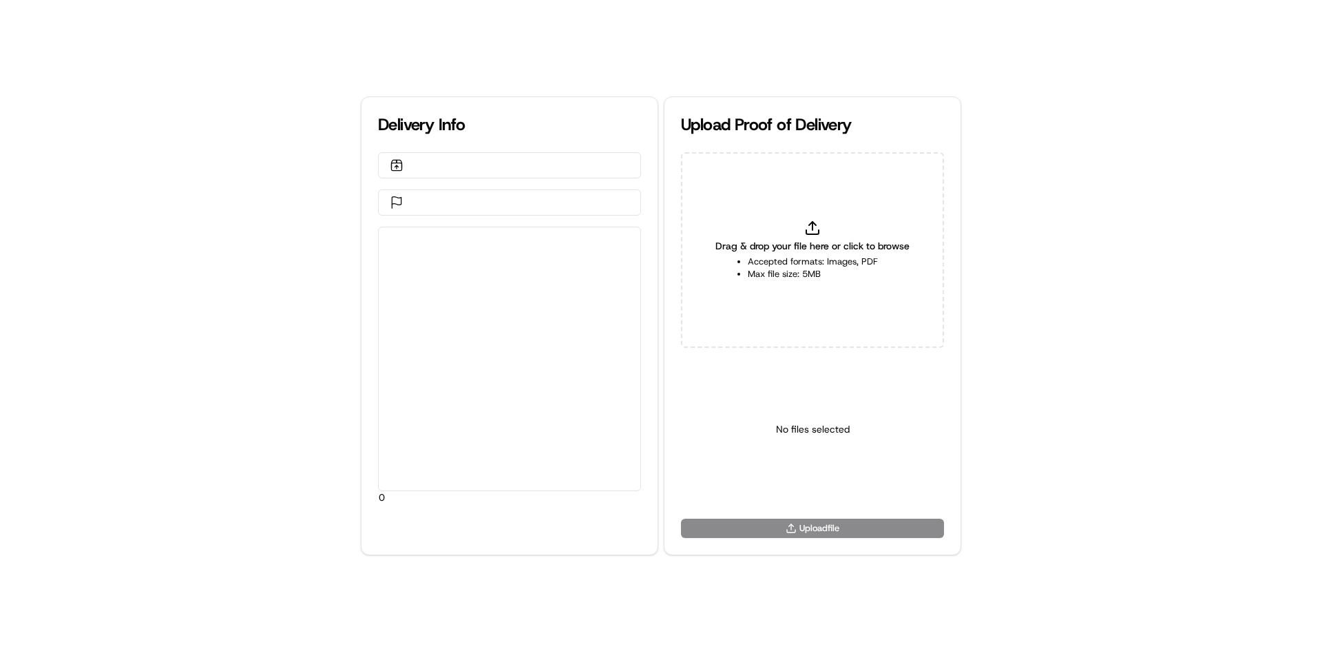 The height and width of the screenshot is (651, 1322). I want to click on span: Drag & drop your file here or click to browse, so click(812, 246).